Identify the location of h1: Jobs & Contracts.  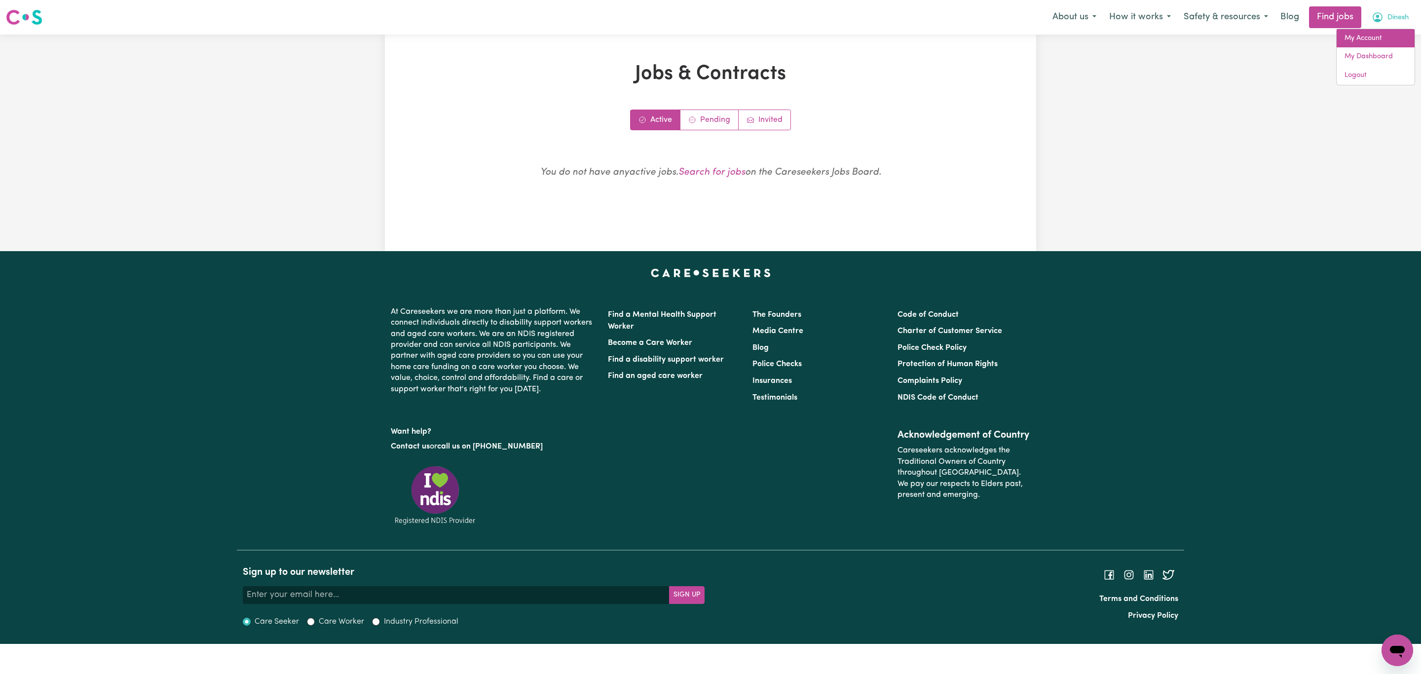
(710, 74).